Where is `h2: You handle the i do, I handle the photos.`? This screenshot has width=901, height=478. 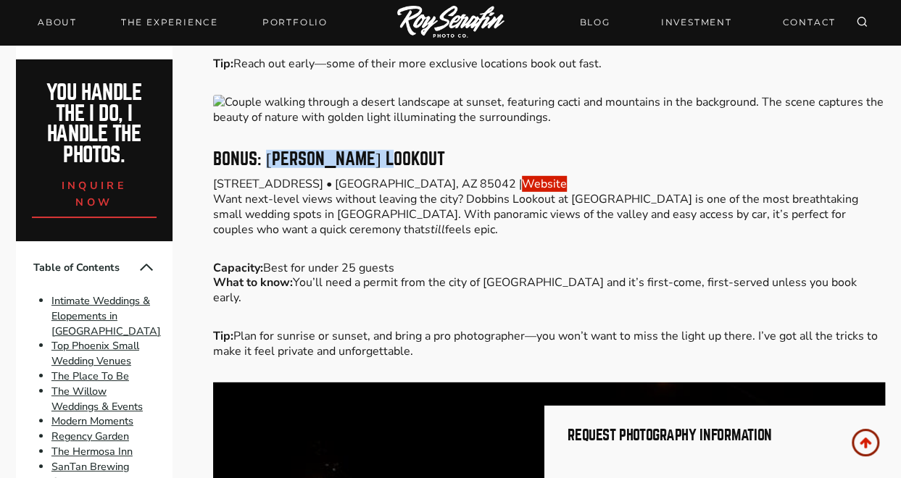
h2: You handle the i do, I handle the photos. is located at coordinates (94, 124).